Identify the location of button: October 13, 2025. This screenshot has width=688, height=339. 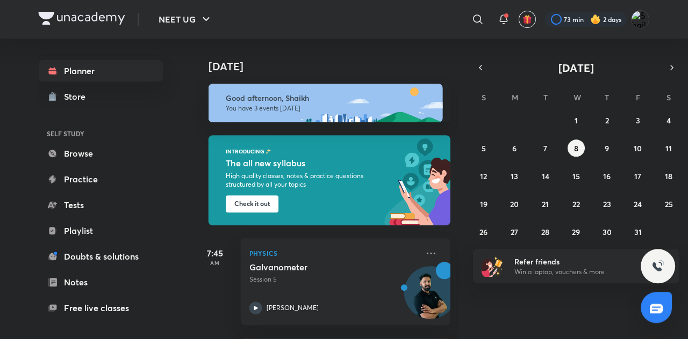
(514, 176).